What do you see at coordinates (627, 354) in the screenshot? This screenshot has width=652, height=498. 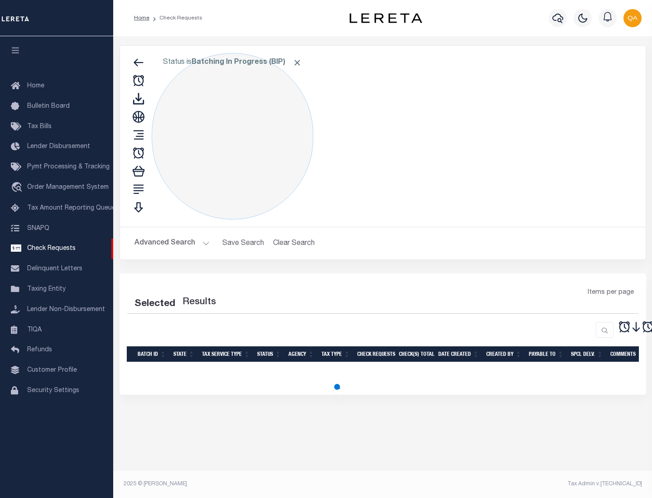 I see `th: Comments` at bounding box center [627, 354].